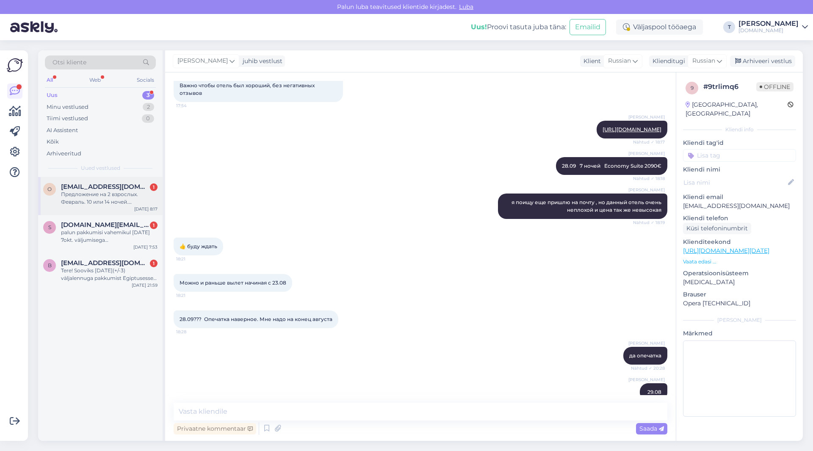 Image resolution: width=813 pixels, height=451 pixels. I want to click on div: Uus, so click(52, 95).